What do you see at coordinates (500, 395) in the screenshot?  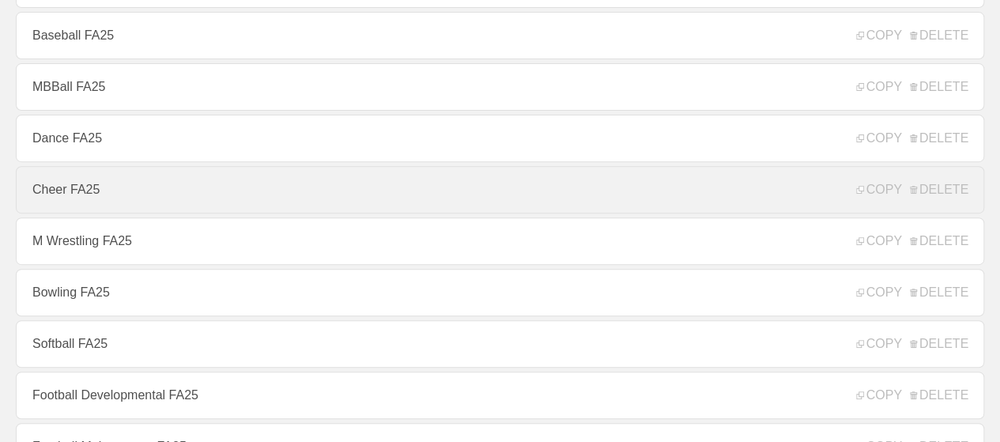 I see `a: Football Developmental FA25` at bounding box center [500, 395].